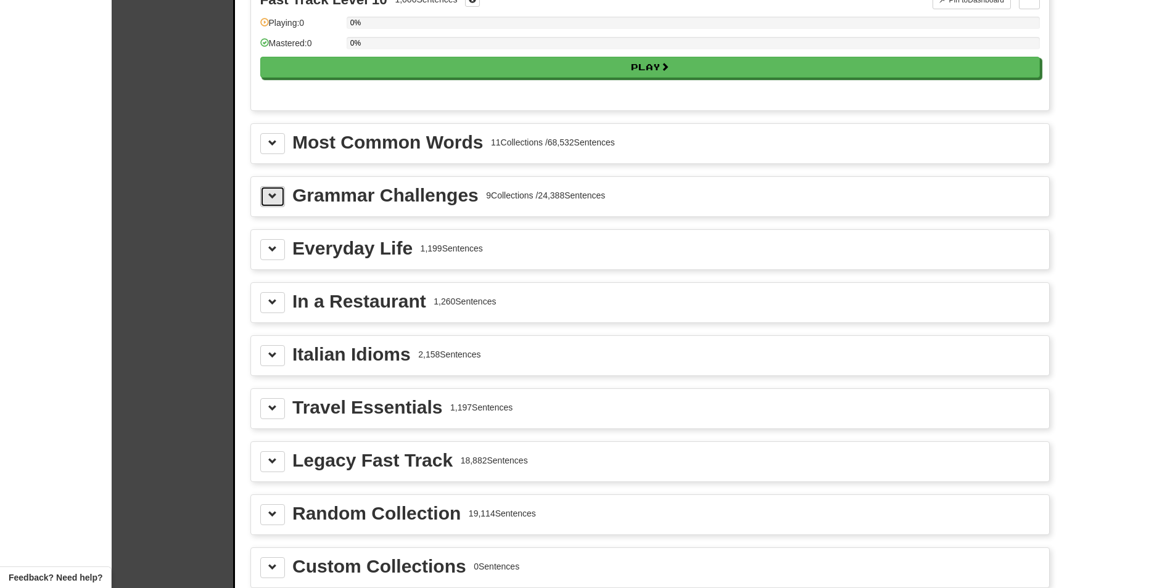 Image resolution: width=1170 pixels, height=588 pixels. Describe the element at coordinates (496, 567) in the screenshot. I see `div: 0 Sentences` at that location.